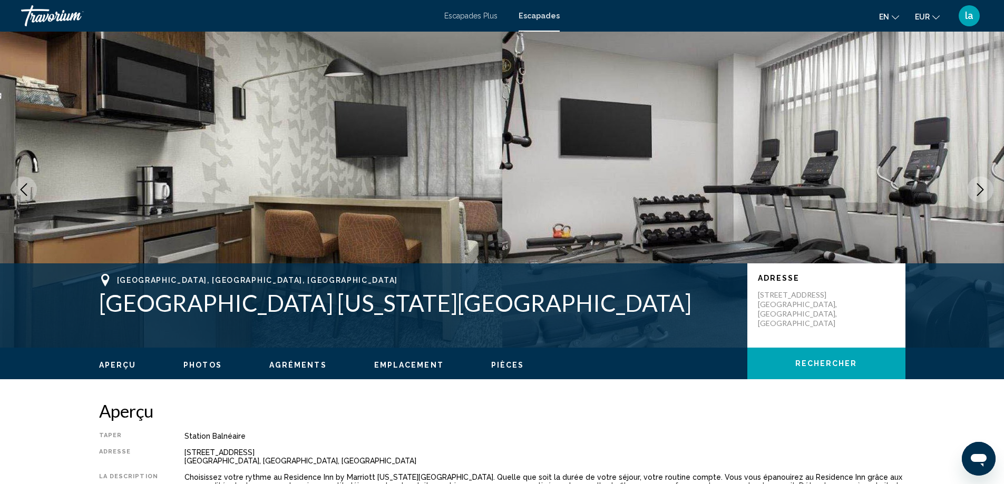 Image resolution: width=1004 pixels, height=484 pixels. Describe the element at coordinates (508, 365) in the screenshot. I see `span: Pièces` at that location.